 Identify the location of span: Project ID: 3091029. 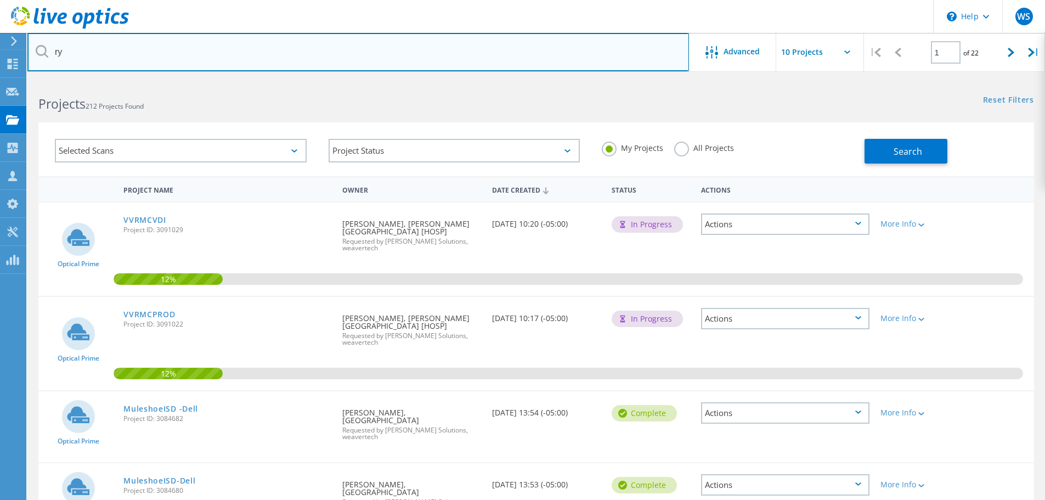
(227, 230).